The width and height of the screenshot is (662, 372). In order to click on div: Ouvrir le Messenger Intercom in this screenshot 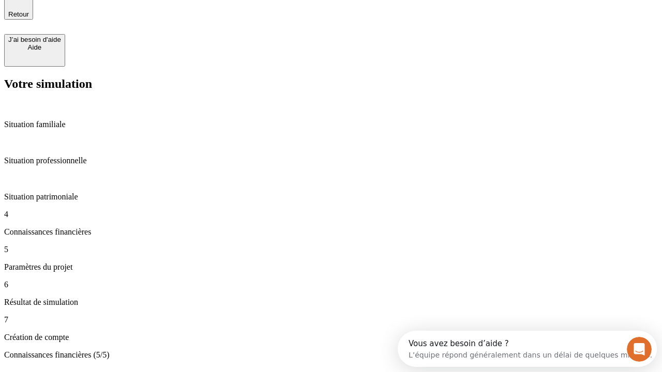, I will do `click(144, 18)`.